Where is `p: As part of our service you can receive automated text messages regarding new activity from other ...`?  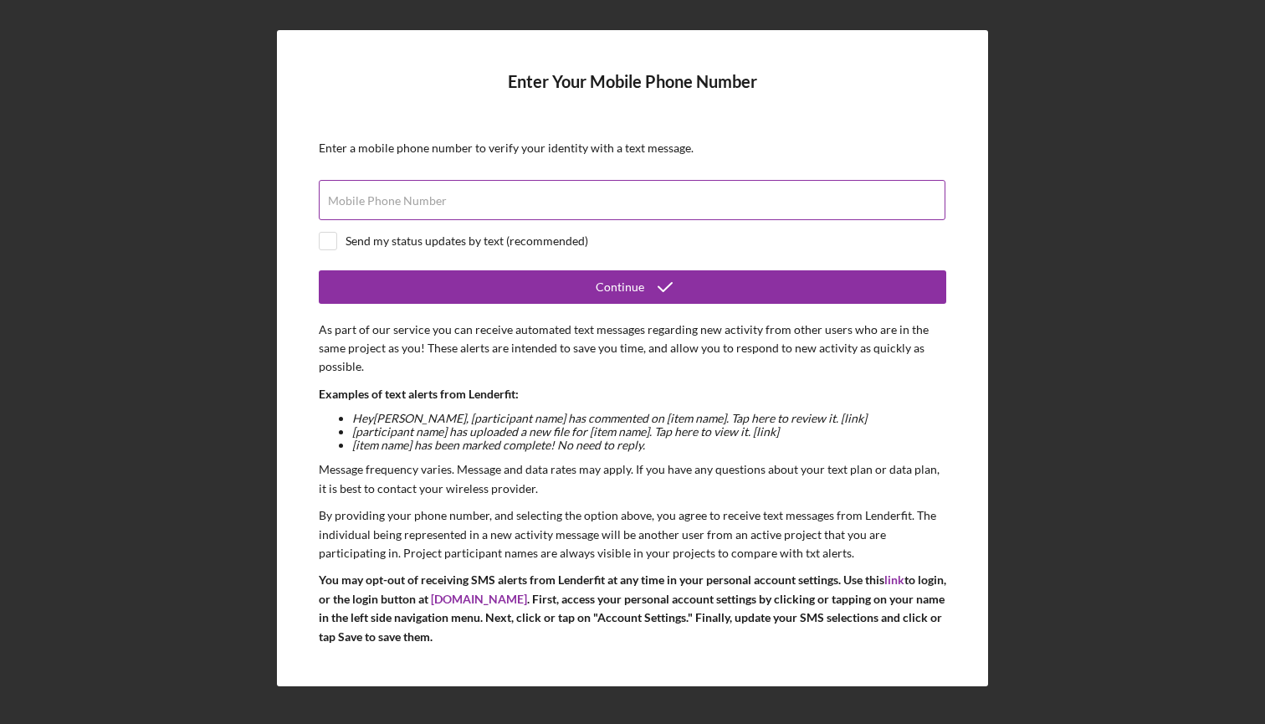
p: As part of our service you can receive automated text messages regarding new activity from other ... is located at coordinates (632, 348).